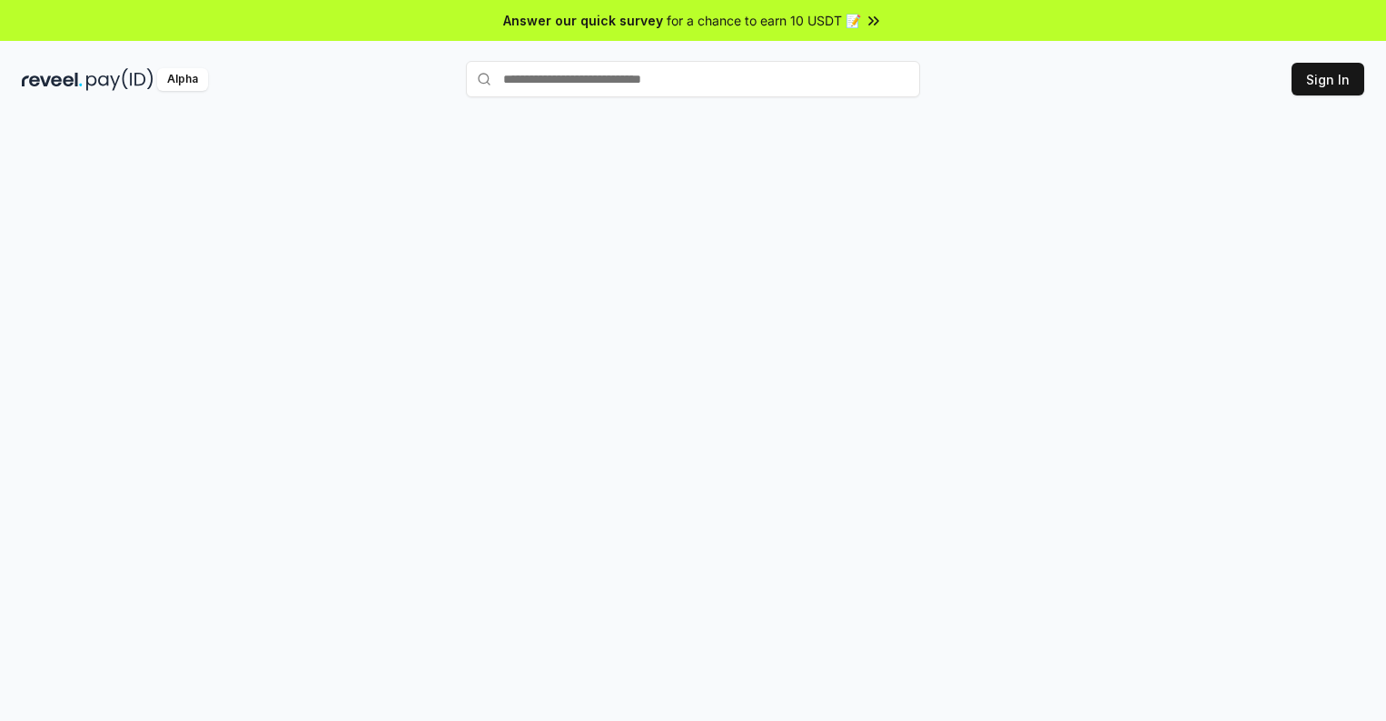 The width and height of the screenshot is (1386, 721). I want to click on span: for a chance to earn 10 USDT 📝, so click(764, 20).